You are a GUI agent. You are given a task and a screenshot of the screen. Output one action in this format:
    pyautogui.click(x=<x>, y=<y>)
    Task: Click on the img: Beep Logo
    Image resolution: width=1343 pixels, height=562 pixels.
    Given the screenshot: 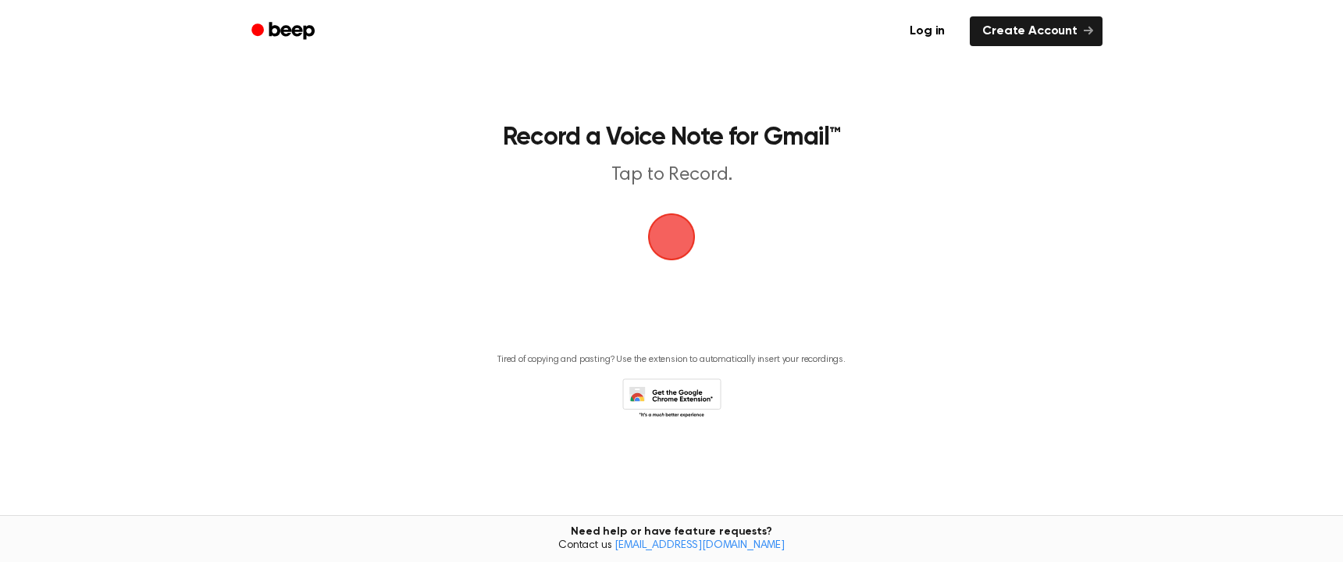 What is the action you would take?
    pyautogui.click(x=672, y=237)
    